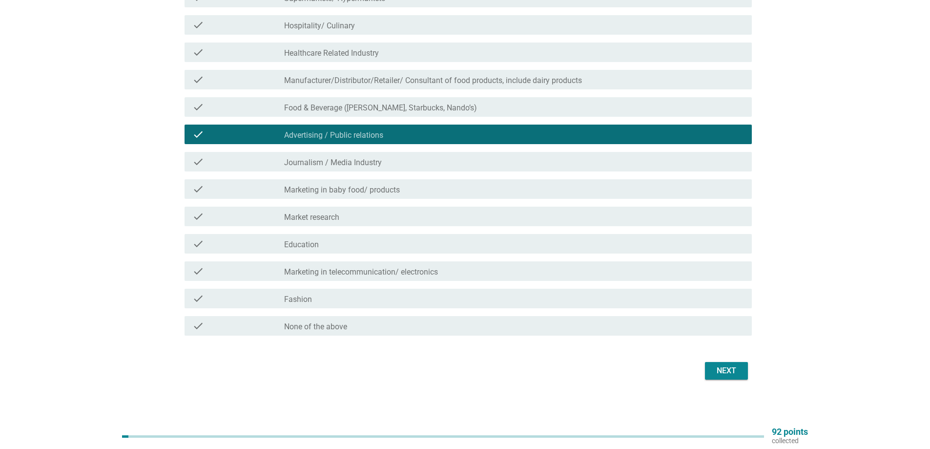 The width and height of the screenshot is (930, 449). I want to click on label: Marketing in telecommunication/ electronics, so click(361, 272).